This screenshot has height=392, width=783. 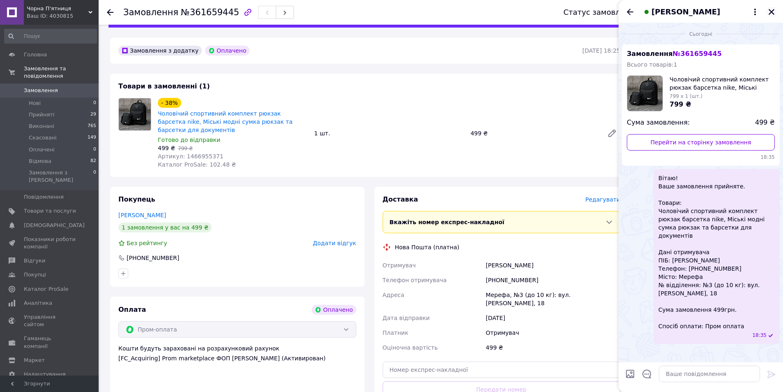 What do you see at coordinates (601, 12) in the screenshot?
I see `div: Статус замовлення` at bounding box center [601, 12].